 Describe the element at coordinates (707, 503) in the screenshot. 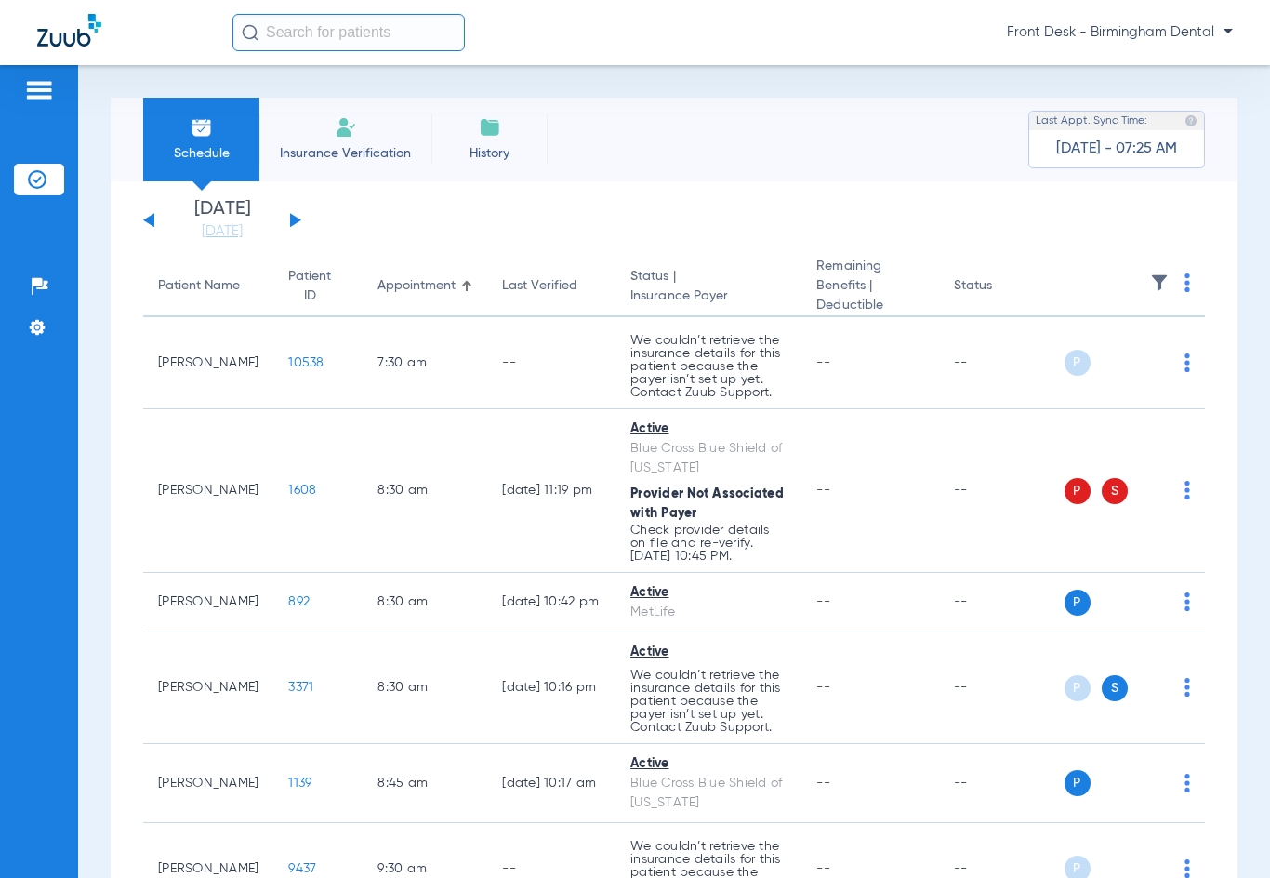

I see `span: Provider Not Associated with Payer` at that location.